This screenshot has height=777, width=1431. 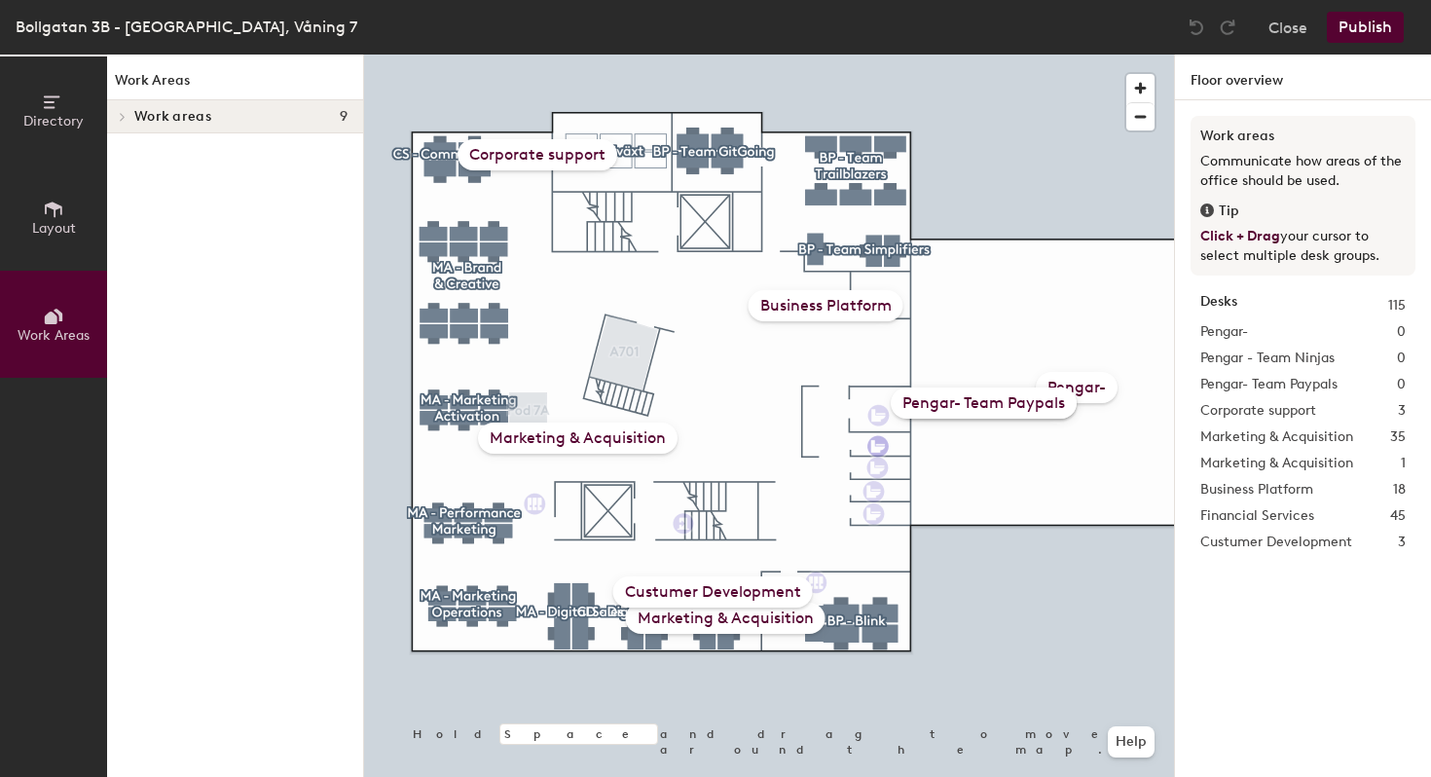 I want to click on span: 9, so click(x=344, y=117).